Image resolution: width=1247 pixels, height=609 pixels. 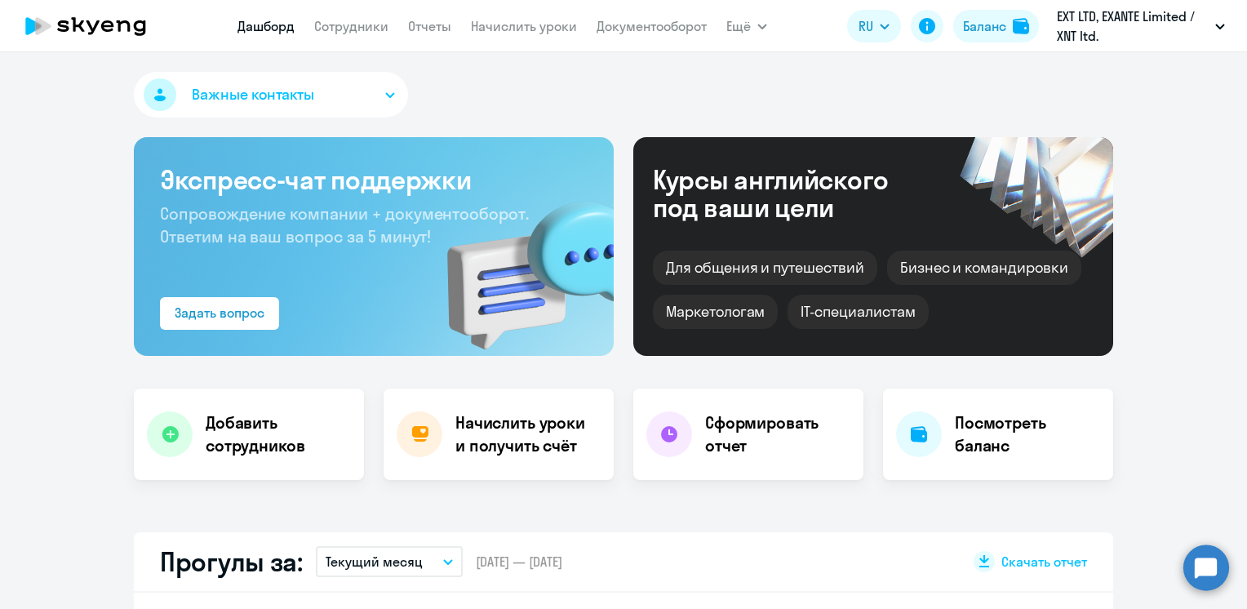 I want to click on button: Балансbalance, so click(x=995, y=26).